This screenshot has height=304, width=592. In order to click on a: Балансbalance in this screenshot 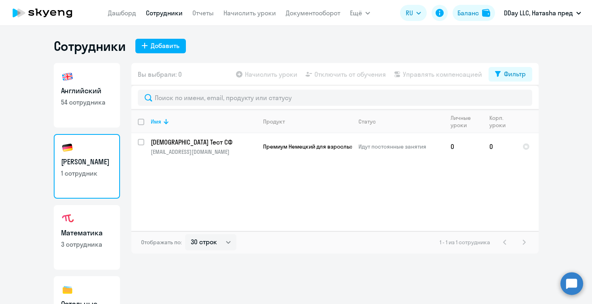, I will do `click(473, 13)`.